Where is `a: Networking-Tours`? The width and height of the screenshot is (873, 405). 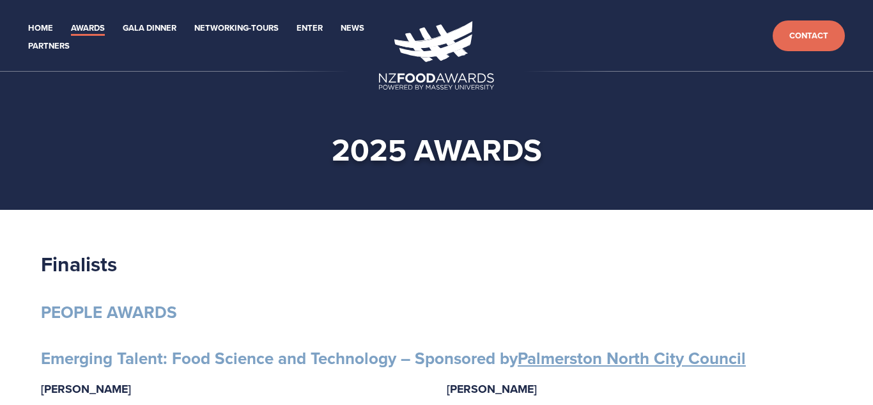
a: Networking-Tours is located at coordinates (237, 28).